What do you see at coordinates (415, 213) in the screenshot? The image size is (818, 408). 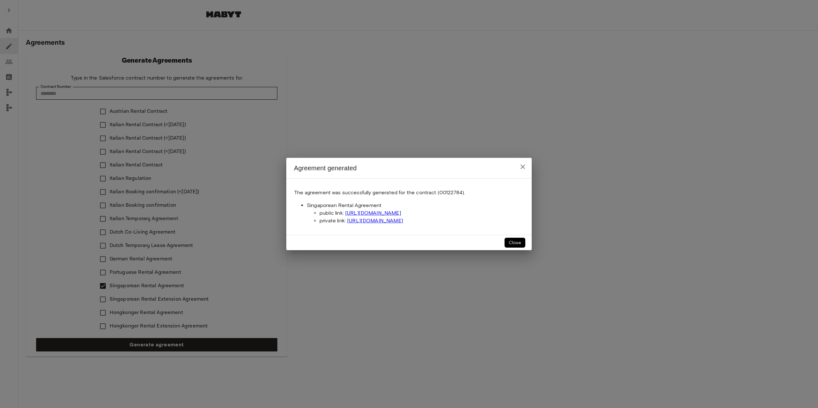 I see `li: Singaporean Rental Agreement` at bounding box center [415, 213].